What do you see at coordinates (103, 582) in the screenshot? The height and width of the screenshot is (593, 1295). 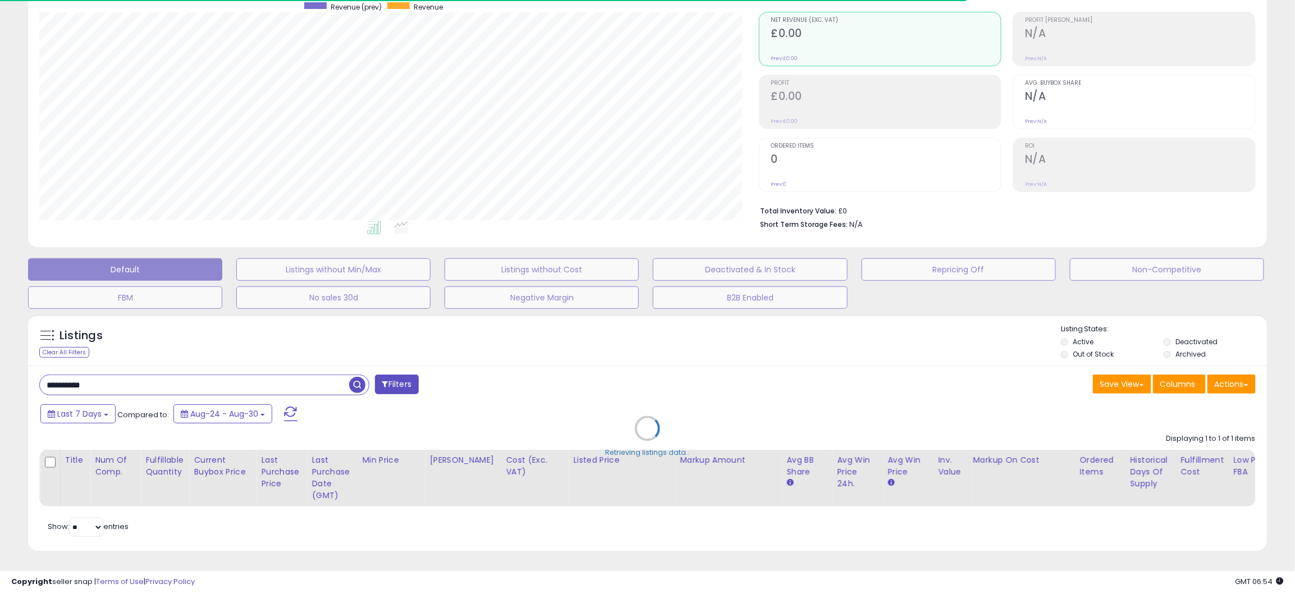 I see `div: seller snap | |` at bounding box center [103, 582].